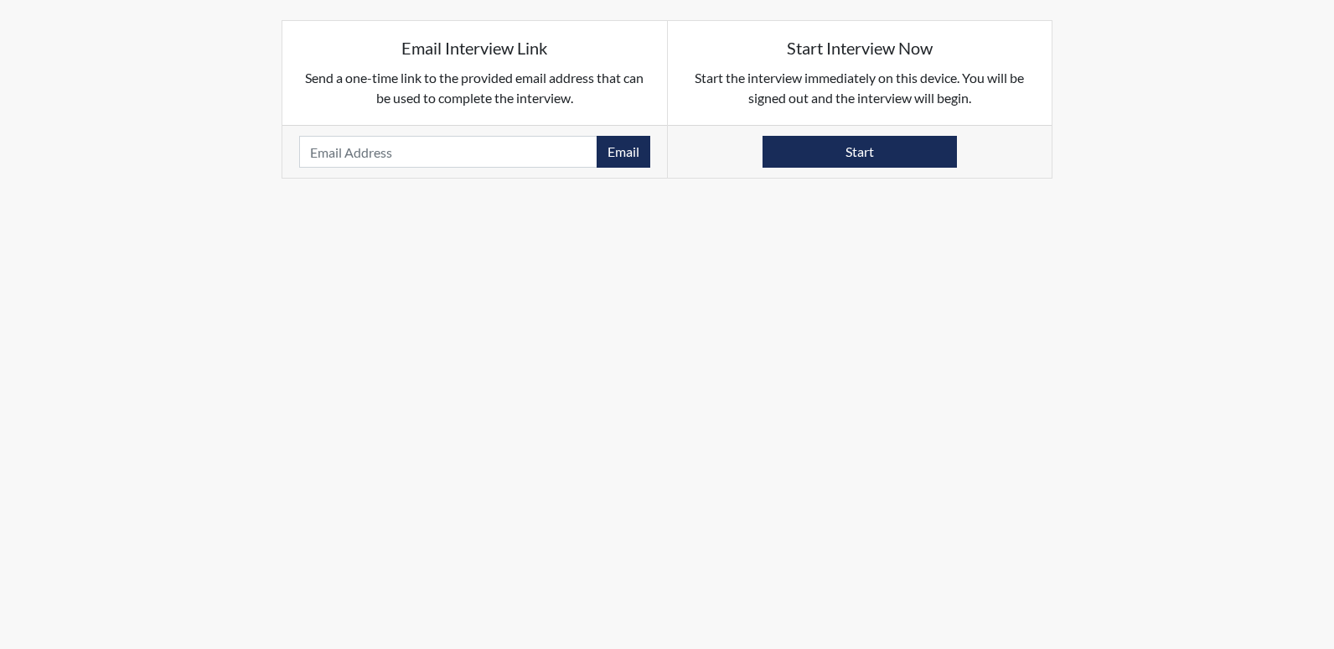 The height and width of the screenshot is (649, 1334). Describe the element at coordinates (860, 88) in the screenshot. I see `p: Start the interview immediately on this device. You will be signed out and the interview will begin.` at that location.